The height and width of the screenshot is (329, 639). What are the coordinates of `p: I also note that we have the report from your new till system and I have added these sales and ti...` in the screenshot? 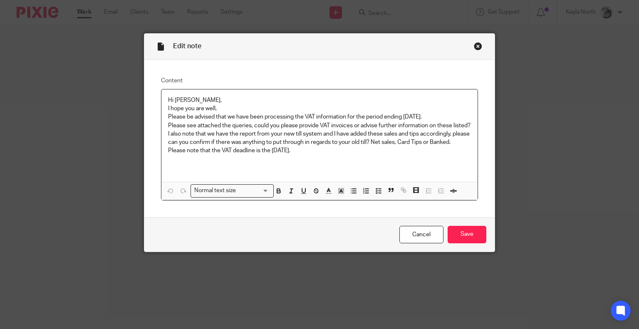 It's located at (320, 138).